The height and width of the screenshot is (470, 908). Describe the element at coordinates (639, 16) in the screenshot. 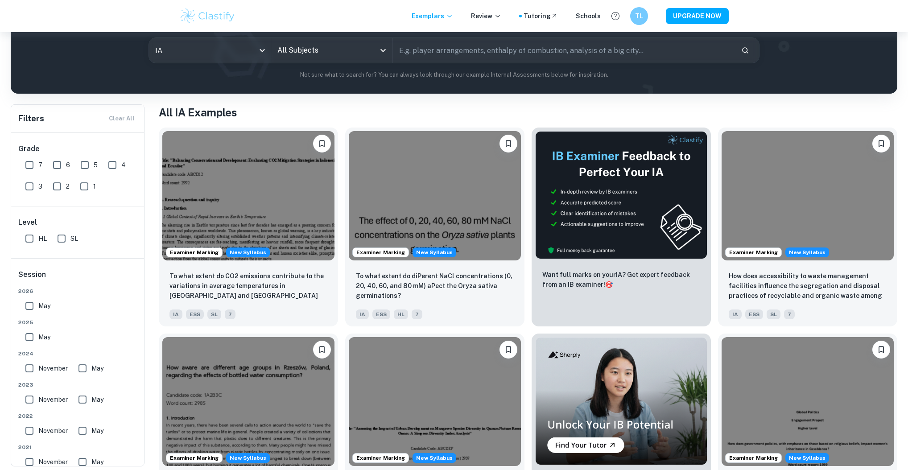

I see `h6: TL` at that location.